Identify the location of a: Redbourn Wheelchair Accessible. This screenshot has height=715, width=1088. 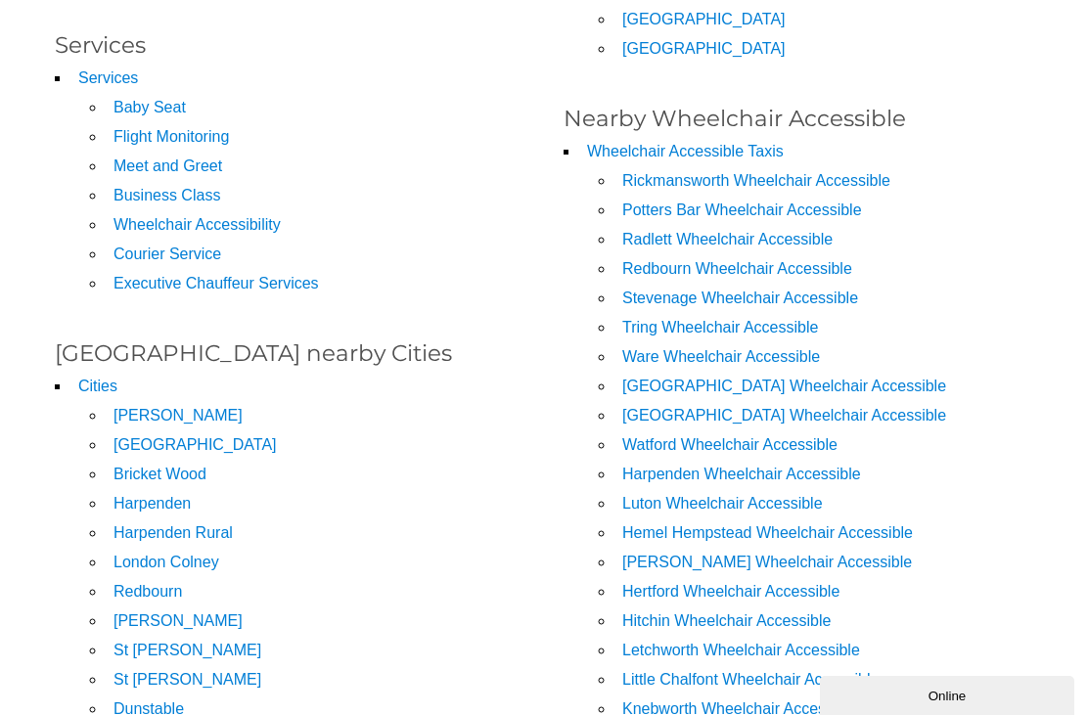
(736, 268).